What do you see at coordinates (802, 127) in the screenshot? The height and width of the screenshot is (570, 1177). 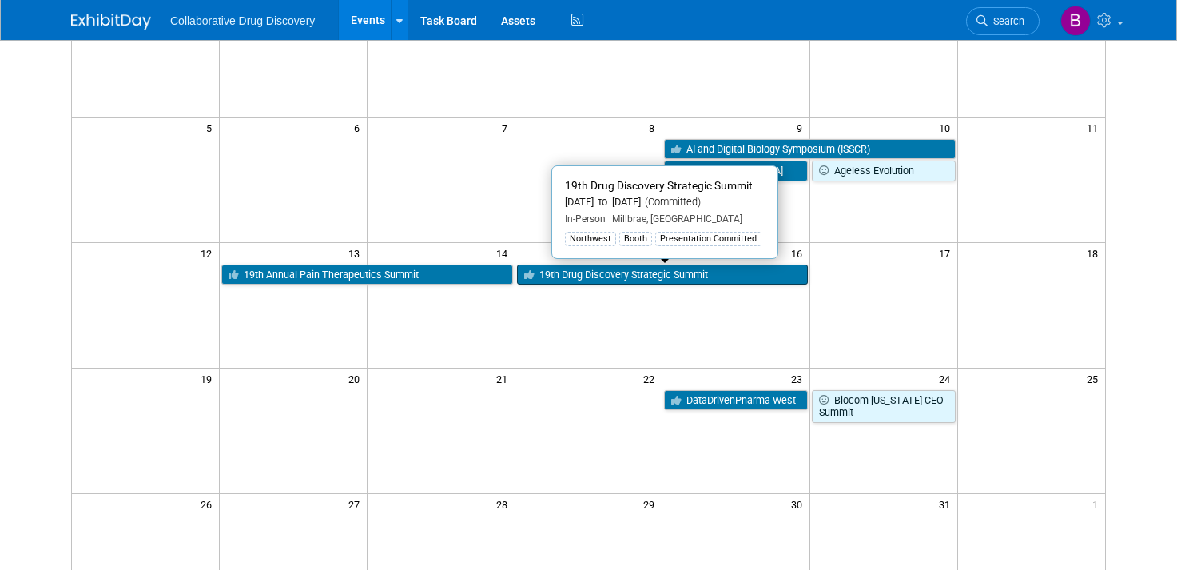 I see `span: 9` at bounding box center [802, 127].